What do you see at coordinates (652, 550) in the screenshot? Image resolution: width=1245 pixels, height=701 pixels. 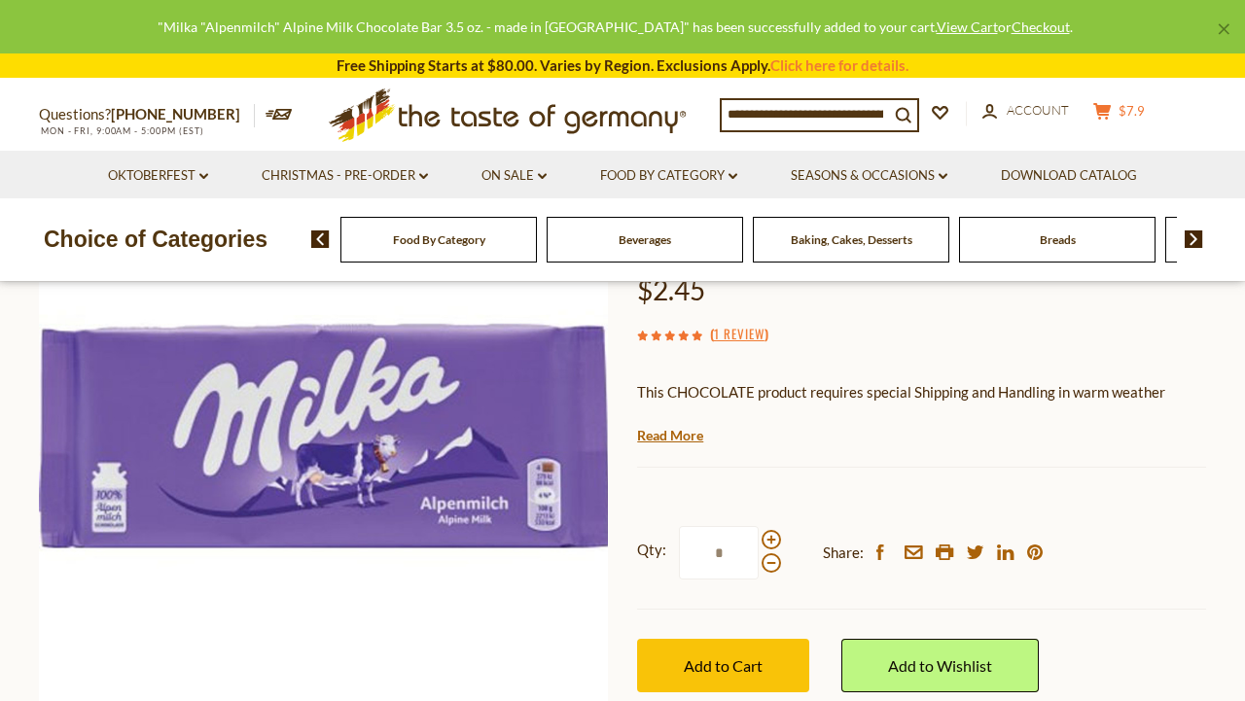 I see `strong: Qty:` at bounding box center [652, 550].